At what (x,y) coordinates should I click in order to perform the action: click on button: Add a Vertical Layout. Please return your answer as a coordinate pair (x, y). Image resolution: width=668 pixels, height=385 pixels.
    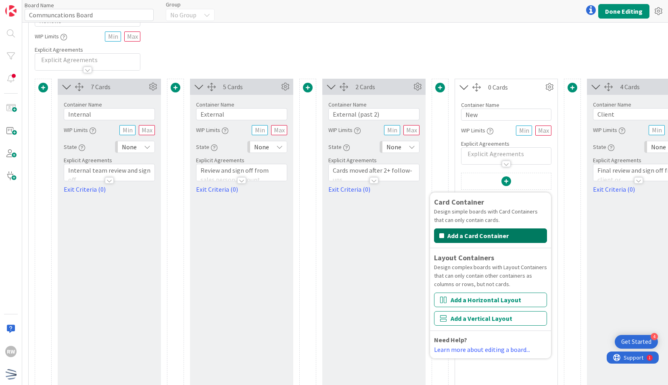
    Looking at the image, I should click on (490, 318).